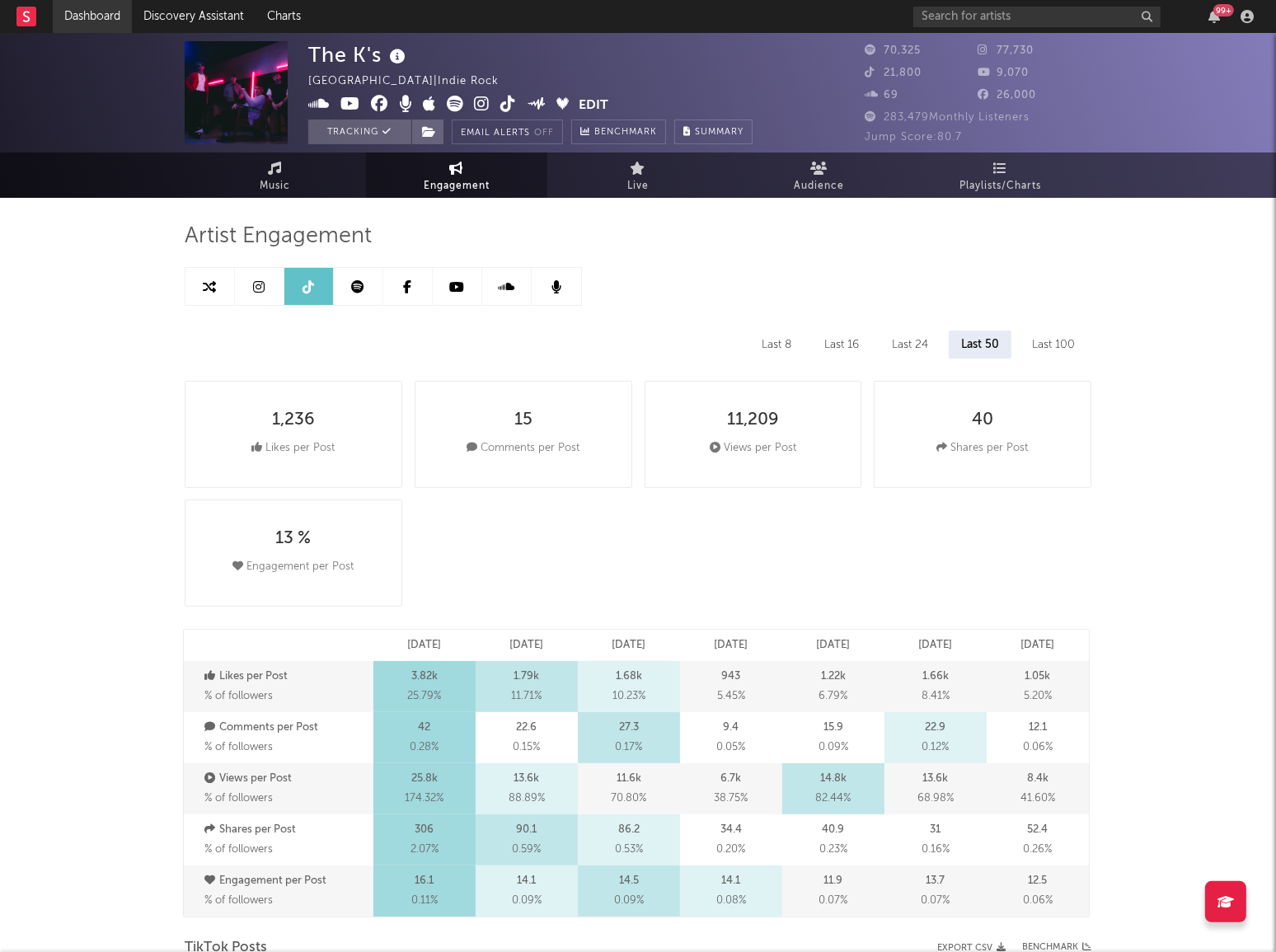  What do you see at coordinates (1037, 728) in the screenshot?
I see `p: 12.1` at bounding box center [1037, 728].